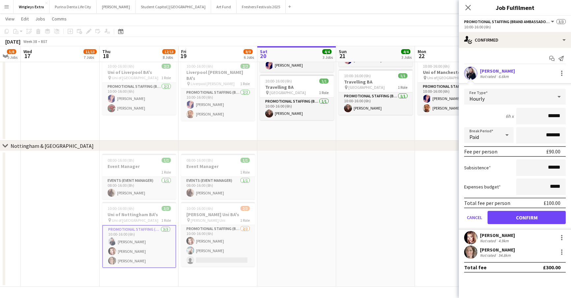  I want to click on span: 8/9, so click(248, 51).